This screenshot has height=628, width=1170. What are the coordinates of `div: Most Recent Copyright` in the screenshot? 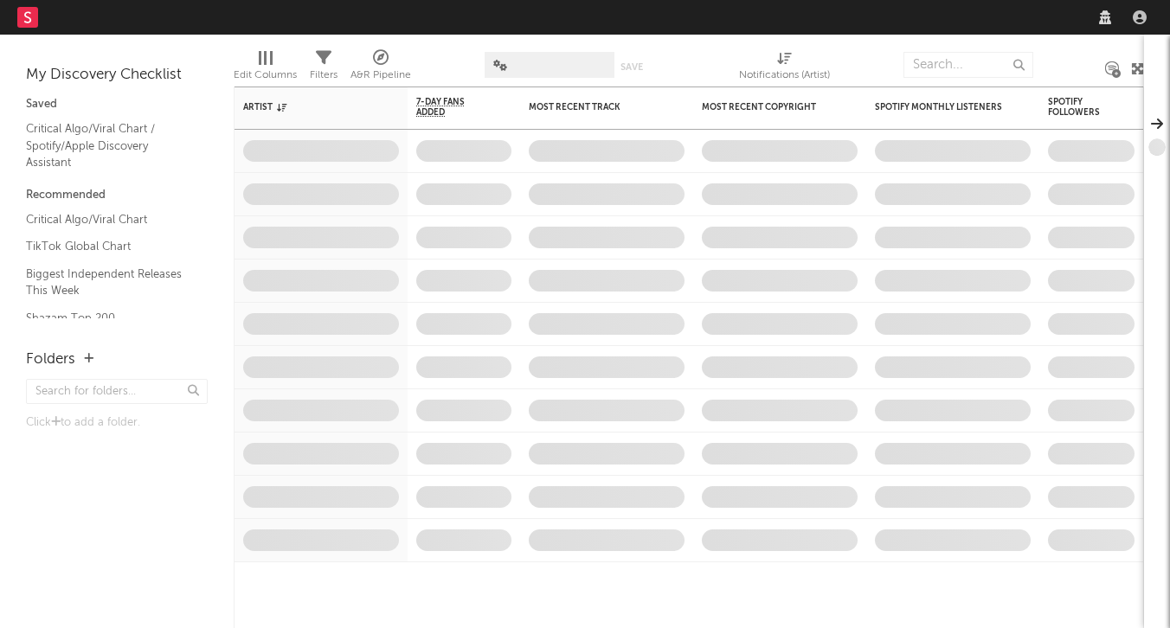 It's located at (767, 107).